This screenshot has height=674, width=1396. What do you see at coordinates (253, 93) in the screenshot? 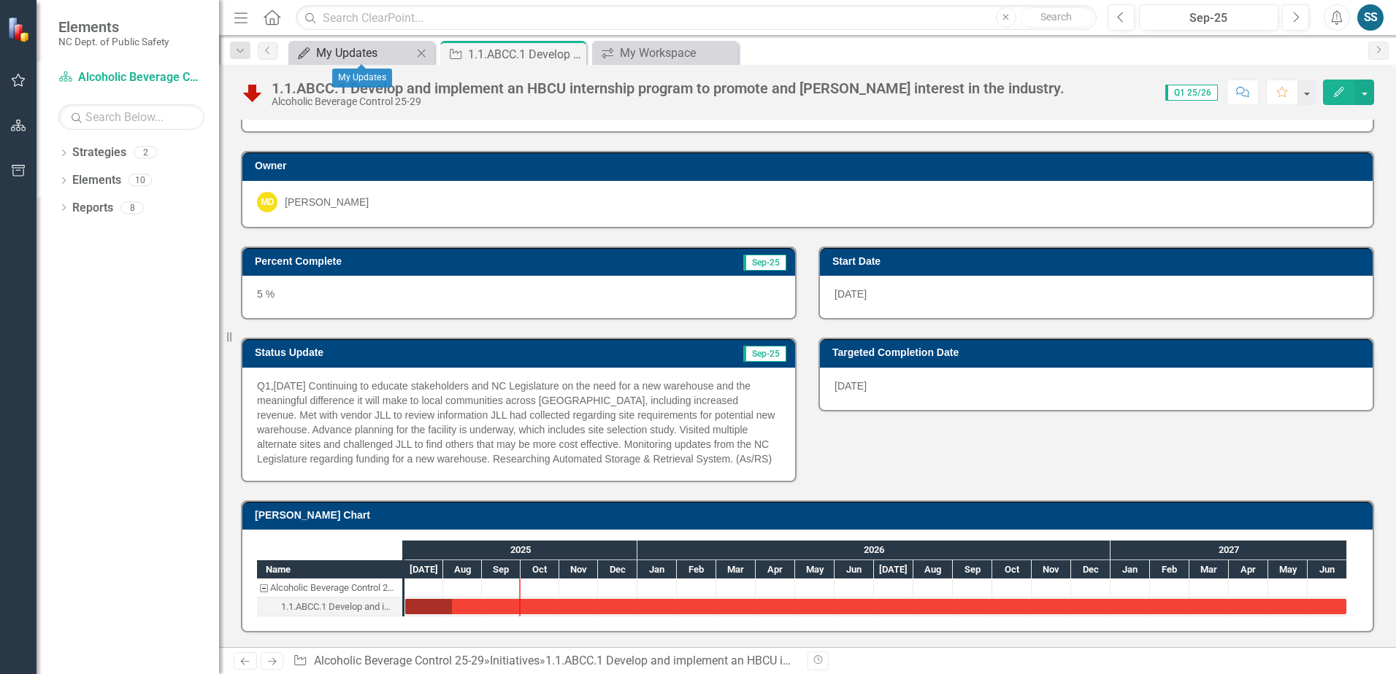
I see `img: Below Plan` at bounding box center [253, 93].